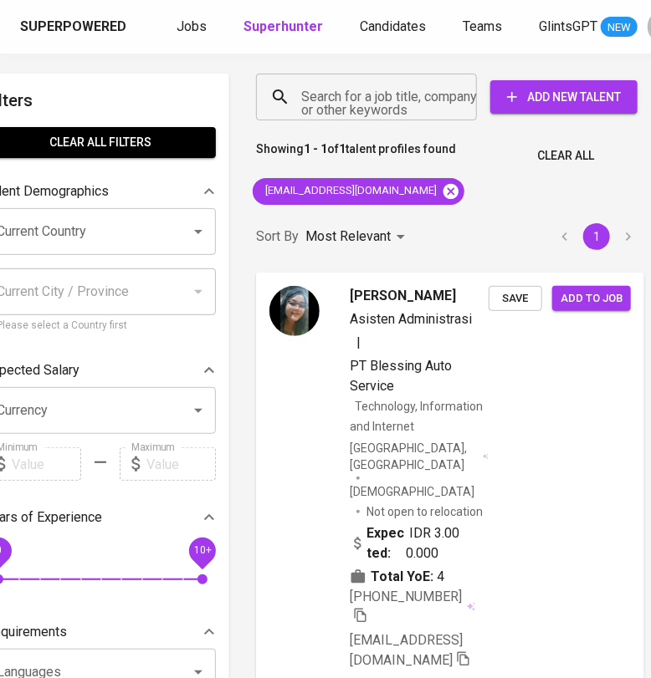 Image resolution: width=651 pixels, height=678 pixels. Describe the element at coordinates (73, 27) in the screenshot. I see `div: Superpowered` at that location.